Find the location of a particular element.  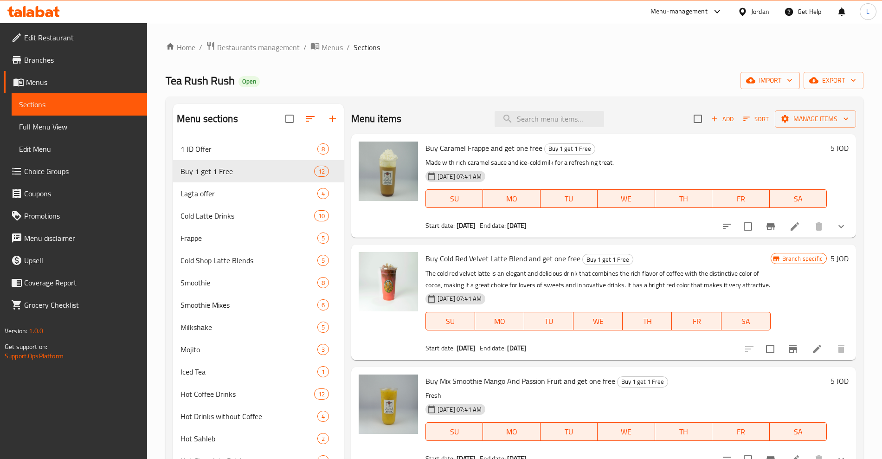

span: Coverage Report is located at coordinates (82, 282).